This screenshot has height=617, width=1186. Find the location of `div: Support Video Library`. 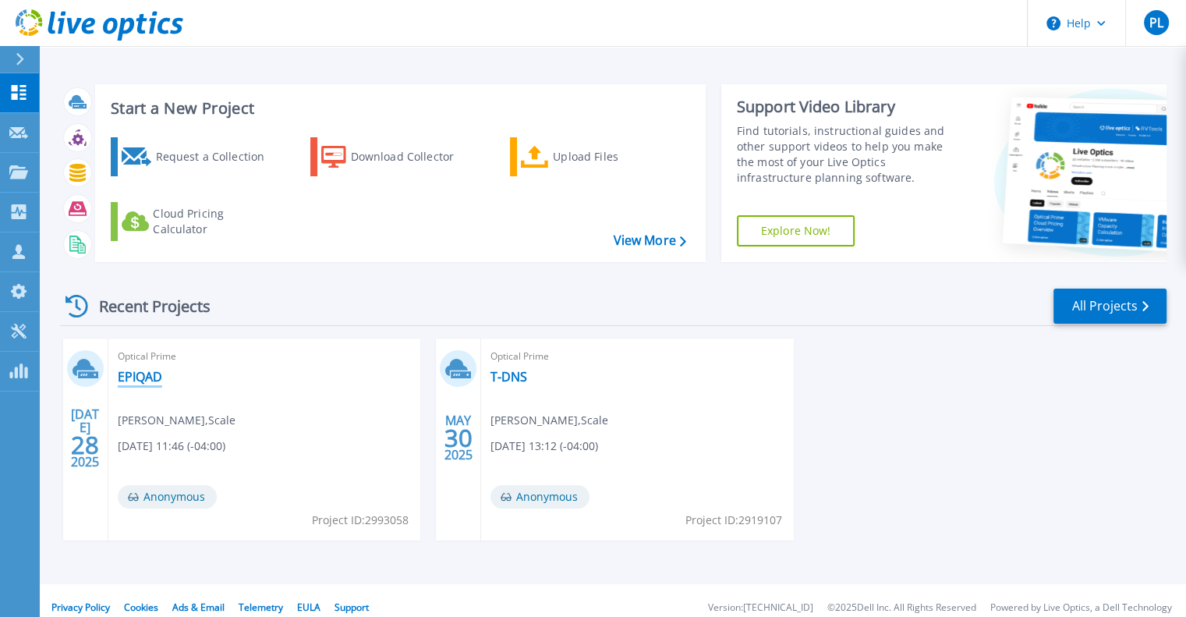

div: Support Video Library is located at coordinates (849, 107).